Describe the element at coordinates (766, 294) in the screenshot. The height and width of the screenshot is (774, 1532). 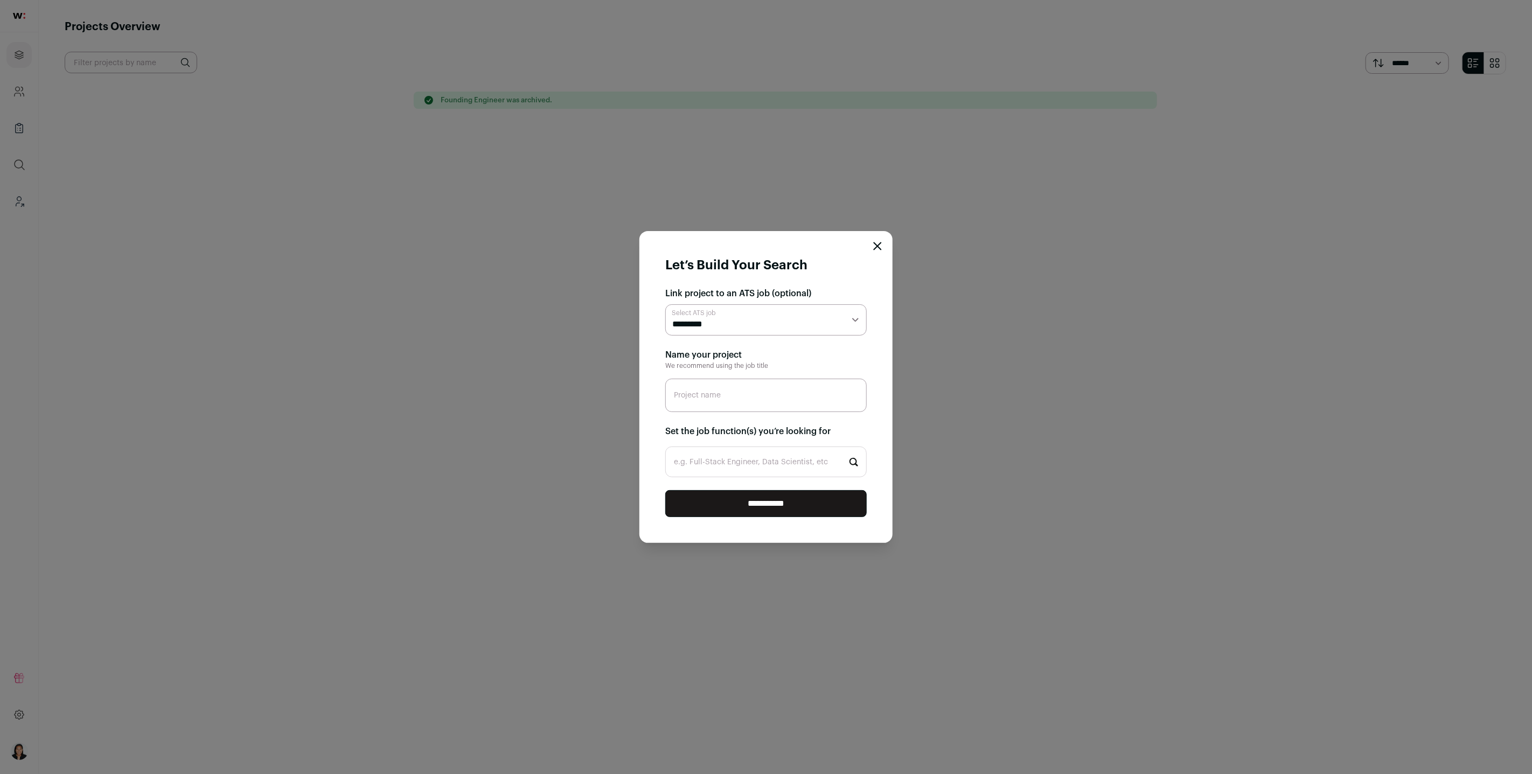
I see `h2: Link project to an ATS job (optional)` at that location.